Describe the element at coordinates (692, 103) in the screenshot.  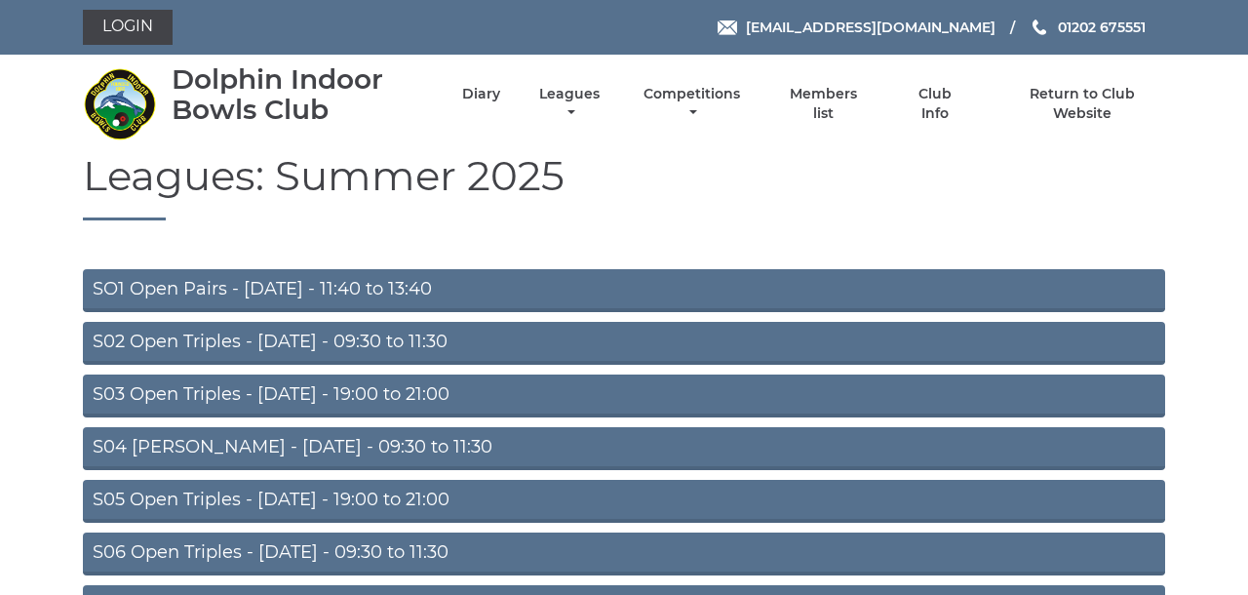
I see `a: Competitions` at that location.